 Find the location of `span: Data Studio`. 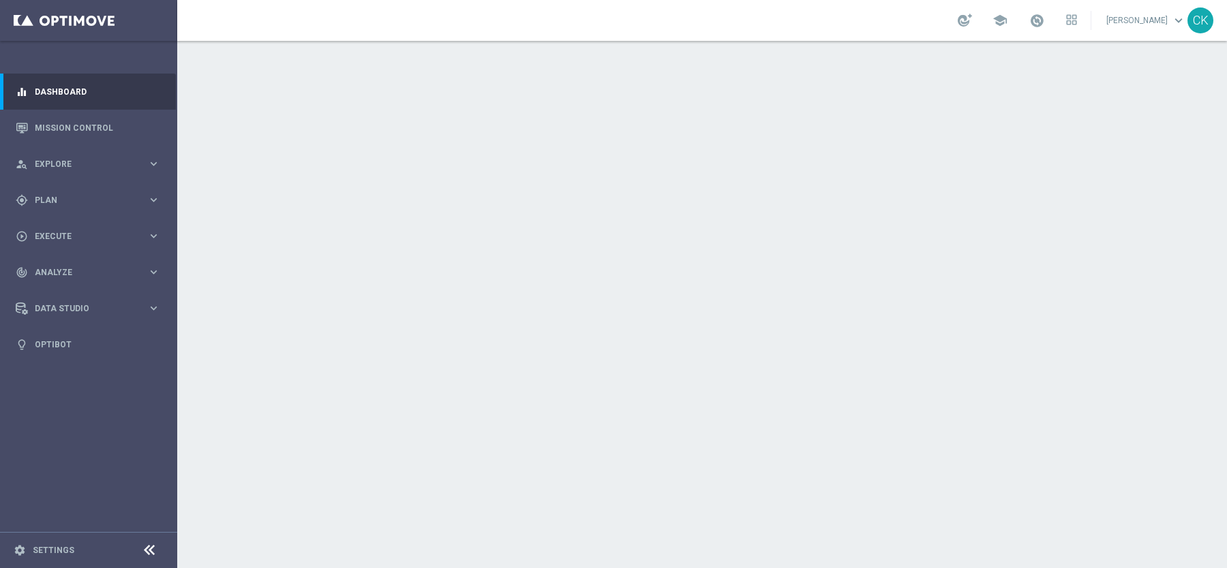

span: Data Studio is located at coordinates (91, 309).